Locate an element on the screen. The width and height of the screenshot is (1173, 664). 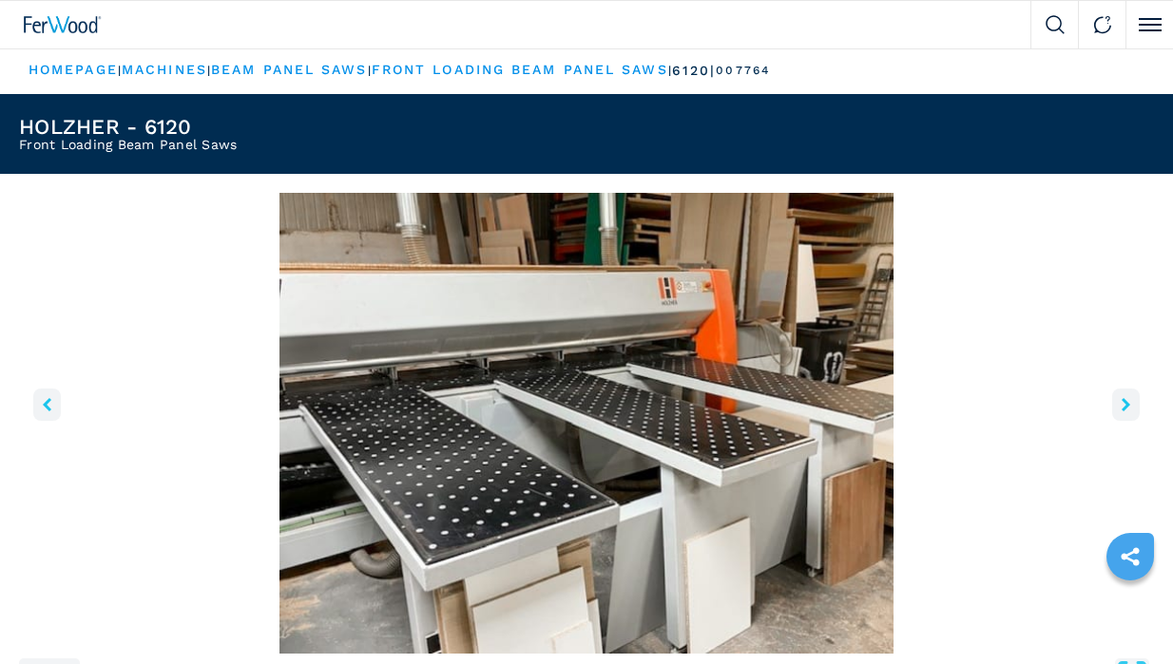
a: HOMEPAGE is located at coordinates (73, 69).